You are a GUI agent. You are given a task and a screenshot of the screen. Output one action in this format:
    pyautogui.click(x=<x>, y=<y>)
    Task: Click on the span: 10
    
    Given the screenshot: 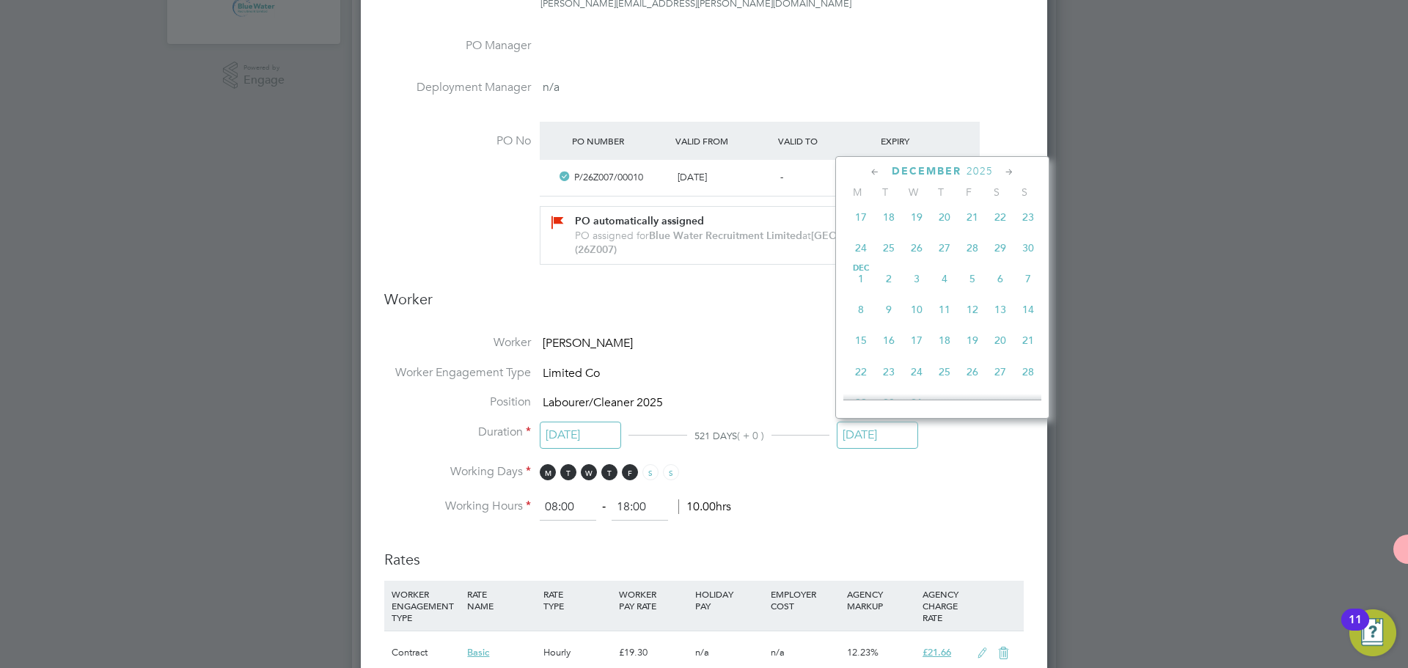 What is the action you would take?
    pyautogui.click(x=917, y=309)
    